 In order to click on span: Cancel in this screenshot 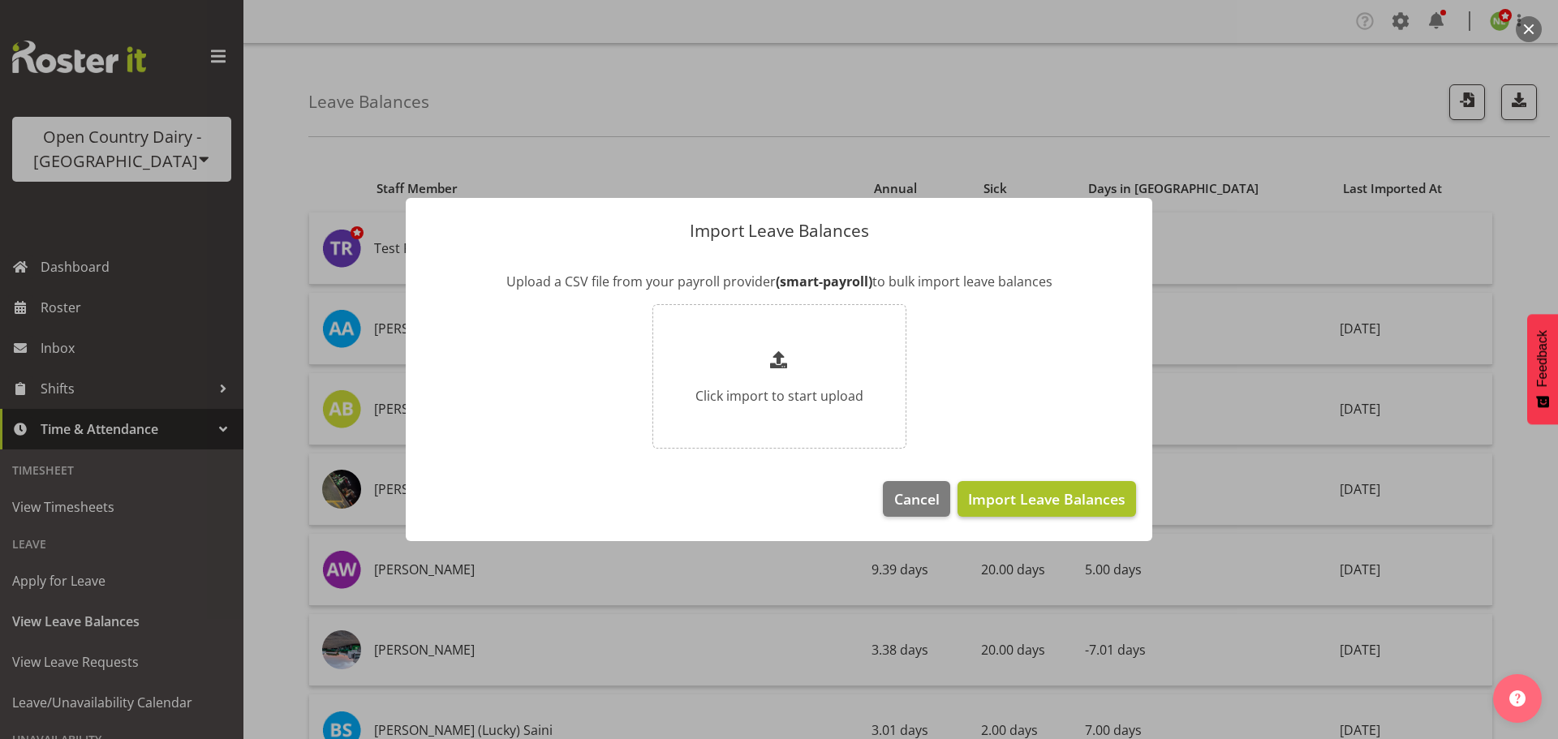, I will do `click(917, 499)`.